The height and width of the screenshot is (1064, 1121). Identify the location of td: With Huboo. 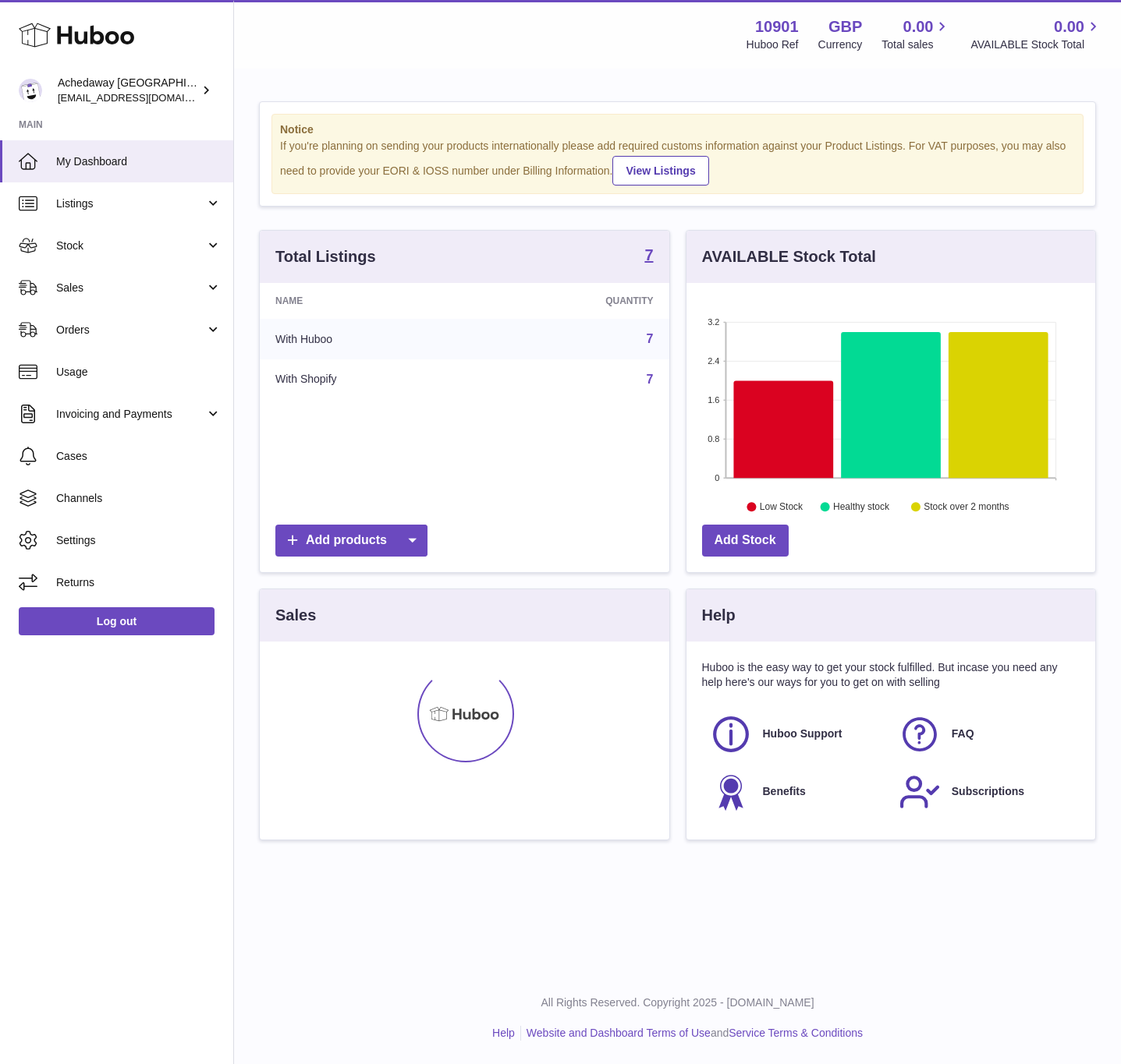
(369, 339).